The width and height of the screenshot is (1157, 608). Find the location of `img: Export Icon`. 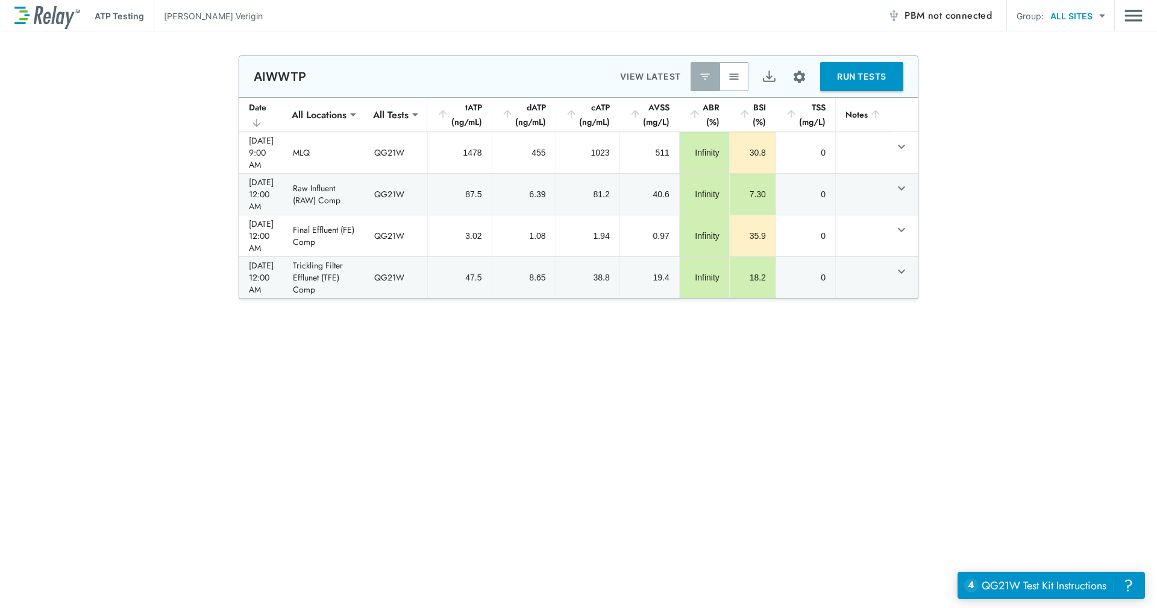

img: Export Icon is located at coordinates (769, 77).